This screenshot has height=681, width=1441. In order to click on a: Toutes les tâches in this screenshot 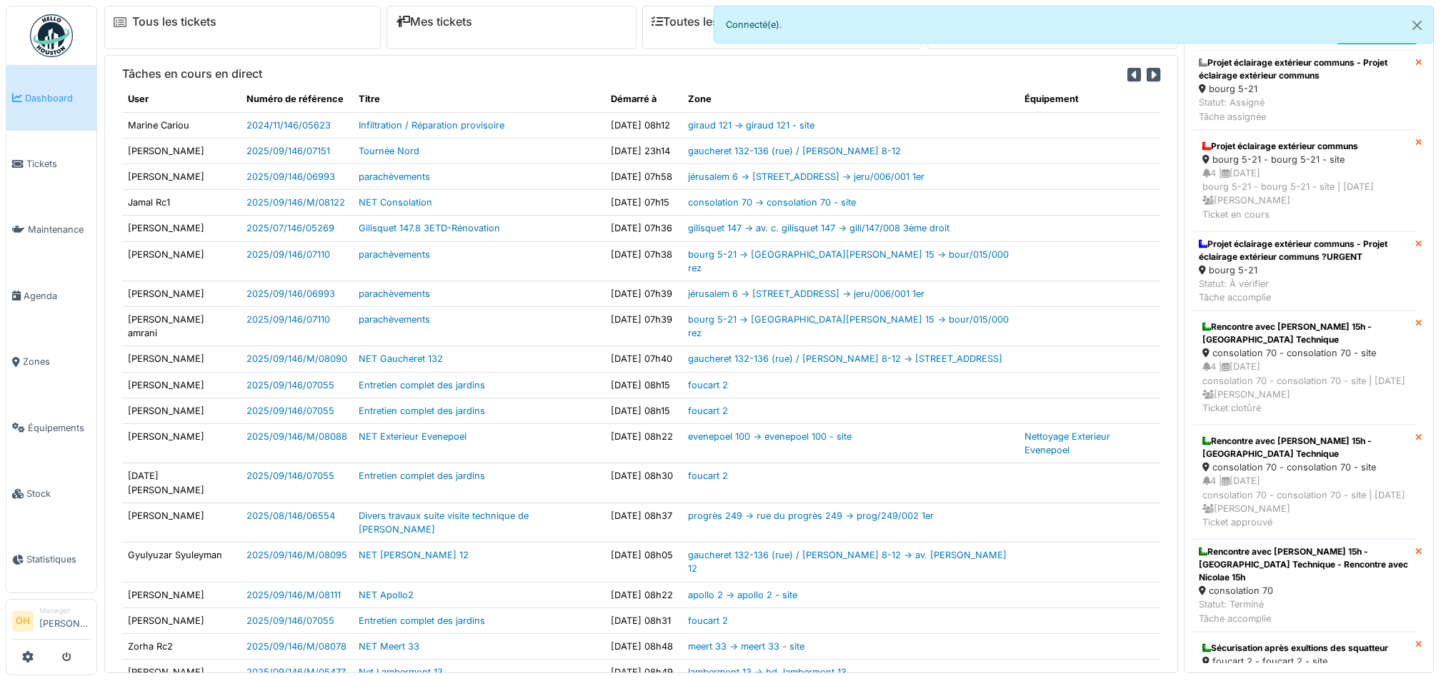, I will do `click(704, 21)`.